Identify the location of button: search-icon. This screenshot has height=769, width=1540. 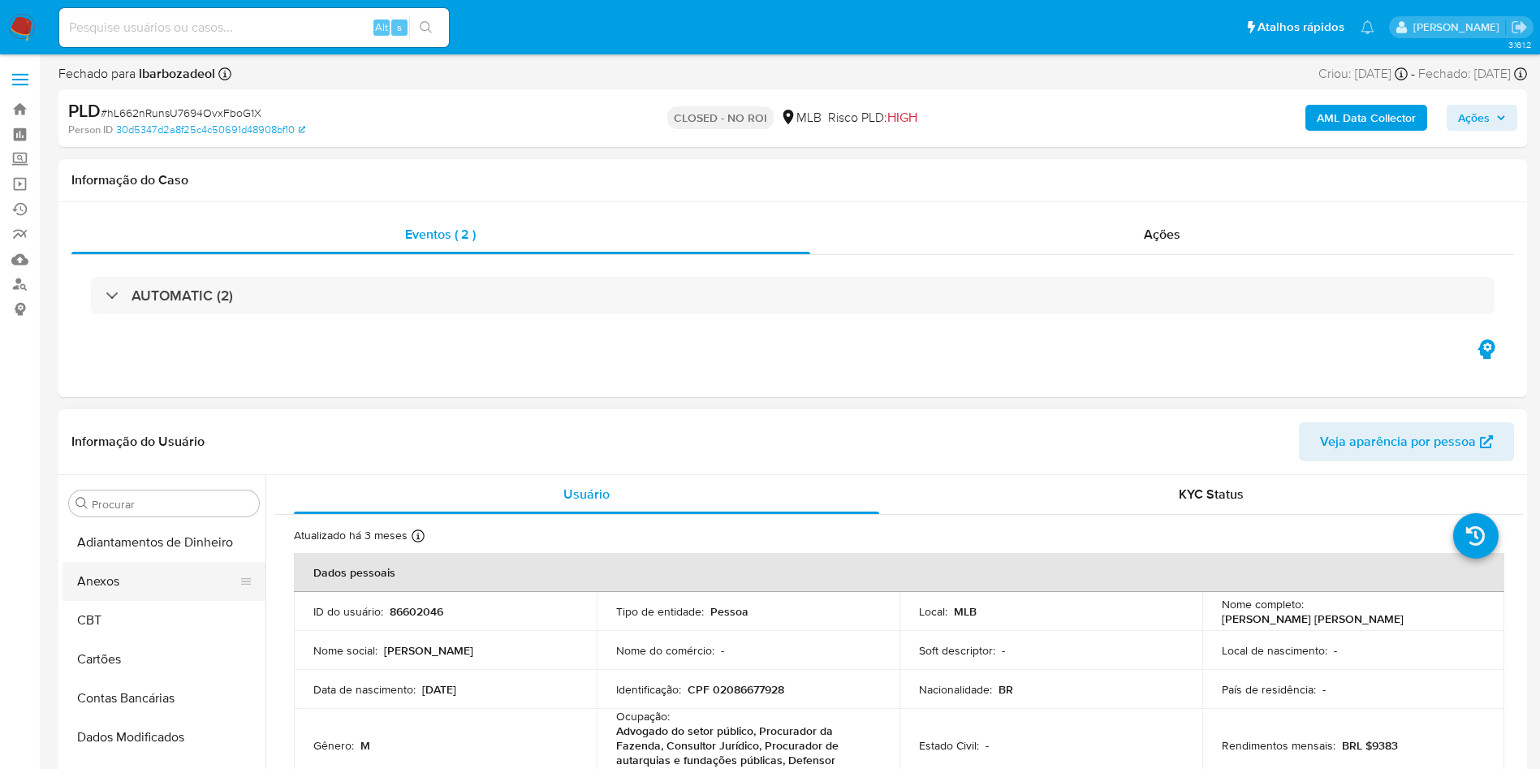
(425, 28).